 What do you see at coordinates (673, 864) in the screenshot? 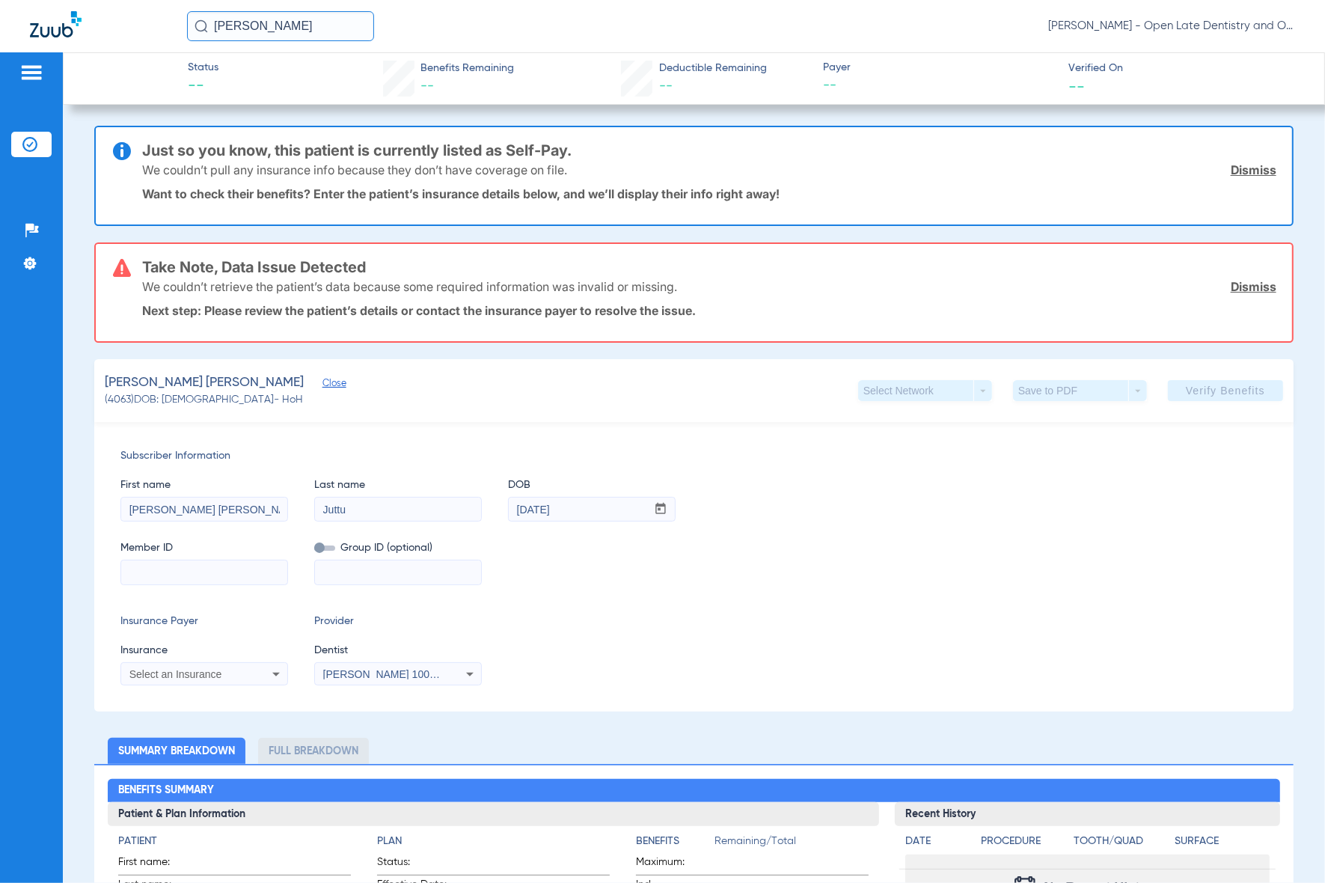
I see `span: Maximum:` at bounding box center [673, 864].